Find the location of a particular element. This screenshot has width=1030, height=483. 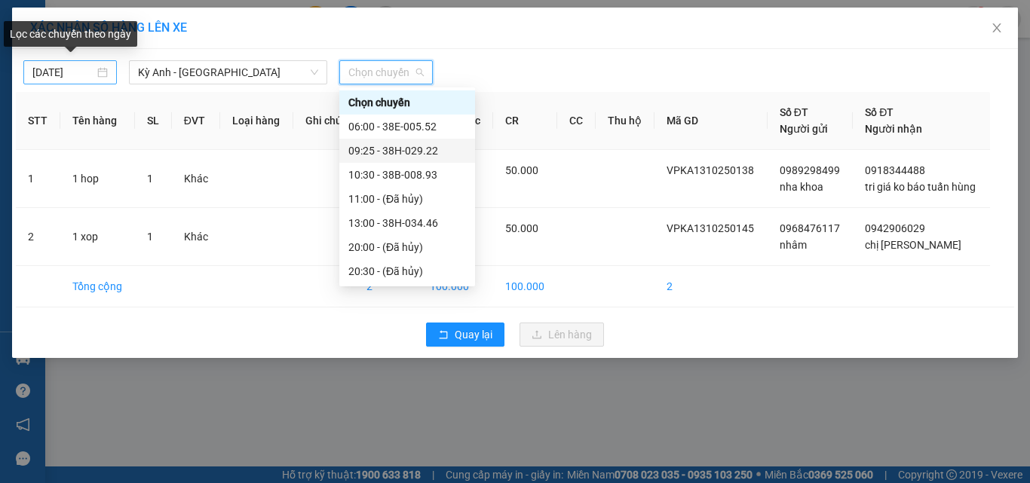

th: STT is located at coordinates (38, 121).